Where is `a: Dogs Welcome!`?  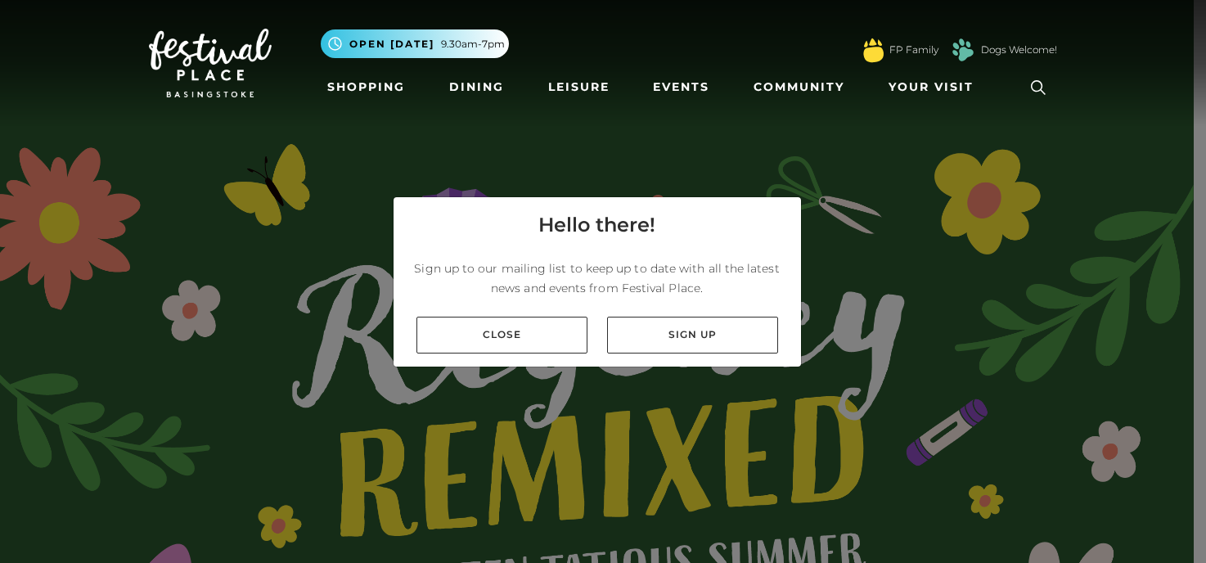 a: Dogs Welcome! is located at coordinates (1019, 50).